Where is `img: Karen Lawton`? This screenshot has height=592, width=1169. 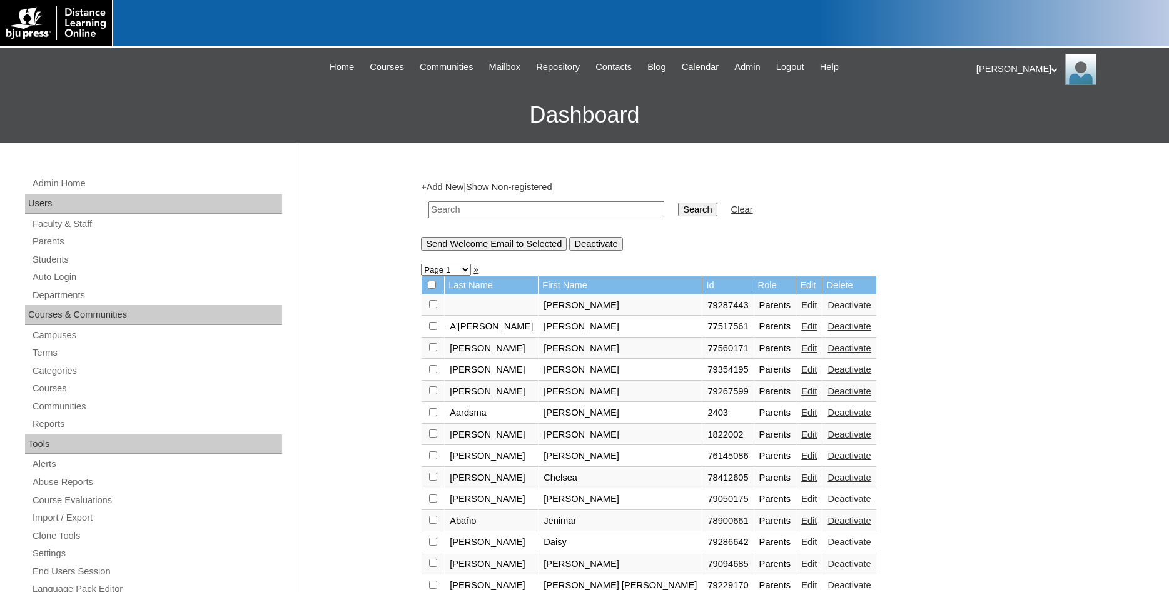 img: Karen Lawton is located at coordinates (1080, 69).